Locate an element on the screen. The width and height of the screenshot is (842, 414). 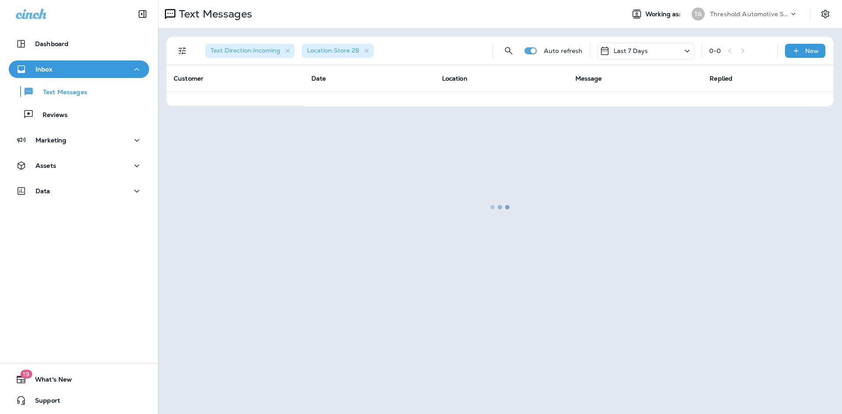
p: Assets is located at coordinates (46, 166).